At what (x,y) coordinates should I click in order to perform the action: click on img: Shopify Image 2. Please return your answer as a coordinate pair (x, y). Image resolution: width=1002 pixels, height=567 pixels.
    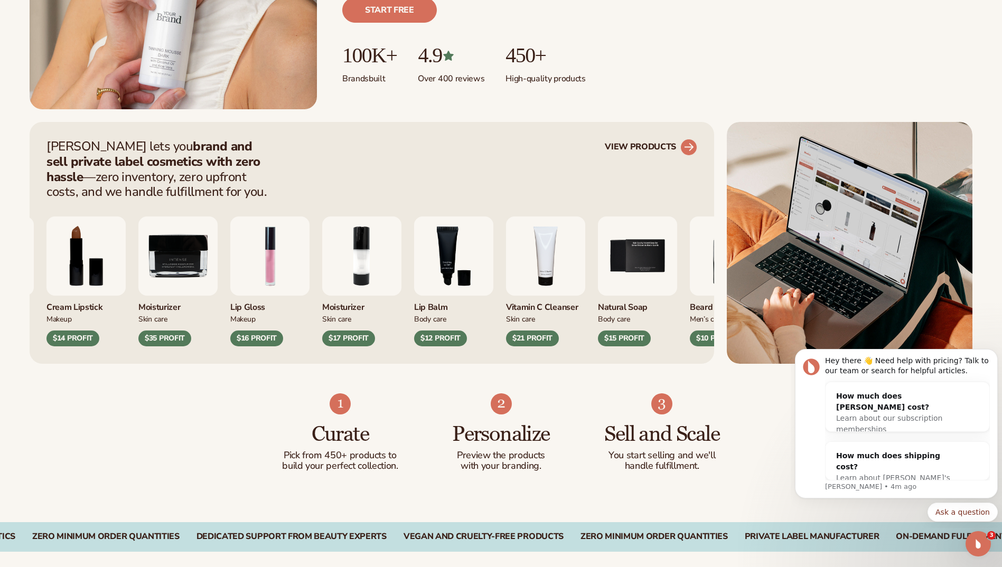
    Looking at the image, I should click on (849, 243).